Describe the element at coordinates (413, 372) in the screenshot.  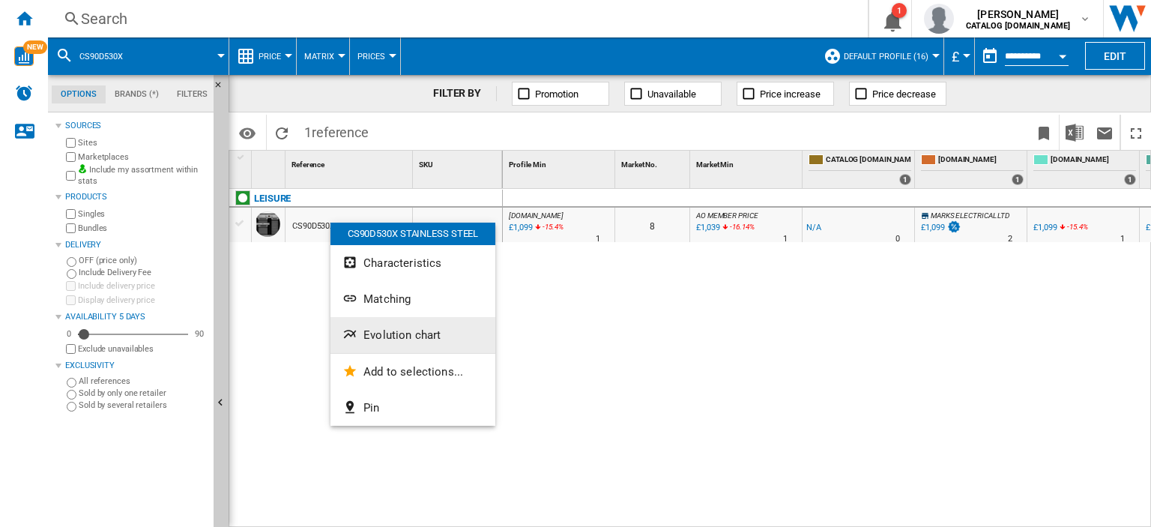
I see `button: Add to selections...` at that location.